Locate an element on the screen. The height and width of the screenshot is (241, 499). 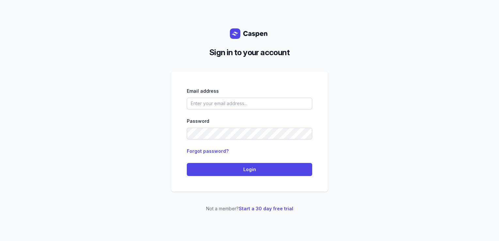
div: Password is located at coordinates (250, 121).